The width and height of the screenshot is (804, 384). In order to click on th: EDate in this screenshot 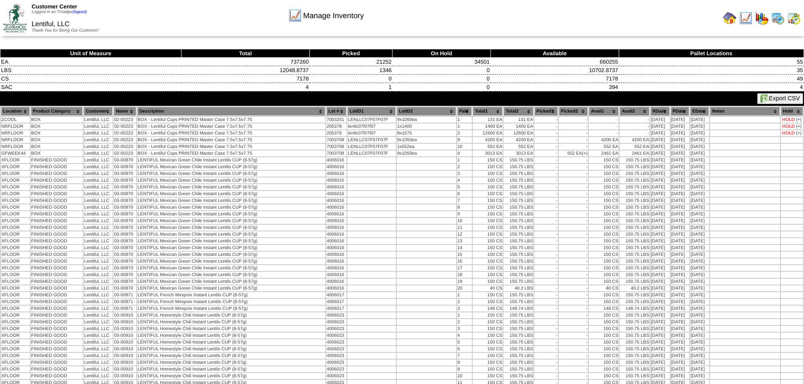, I will do `click(699, 111)`.